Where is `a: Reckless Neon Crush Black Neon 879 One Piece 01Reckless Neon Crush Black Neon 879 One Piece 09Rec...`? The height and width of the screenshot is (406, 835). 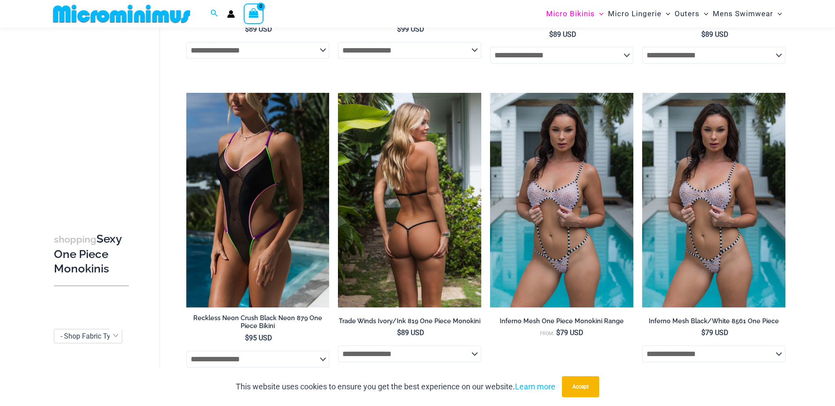
a: Reckless Neon Crush Black Neon 879 One Piece 01Reckless Neon Crush Black Neon 879 One Piece 09Rec... is located at coordinates (258, 200).